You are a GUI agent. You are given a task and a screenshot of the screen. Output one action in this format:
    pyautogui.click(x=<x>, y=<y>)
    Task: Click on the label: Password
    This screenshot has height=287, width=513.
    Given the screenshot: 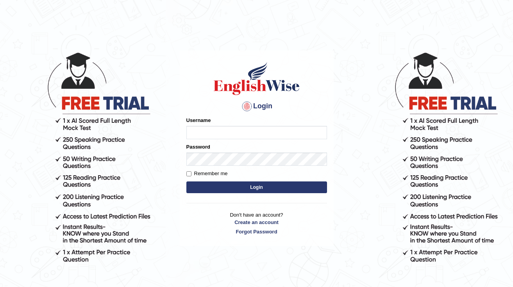 What is the action you would take?
    pyautogui.click(x=198, y=146)
    